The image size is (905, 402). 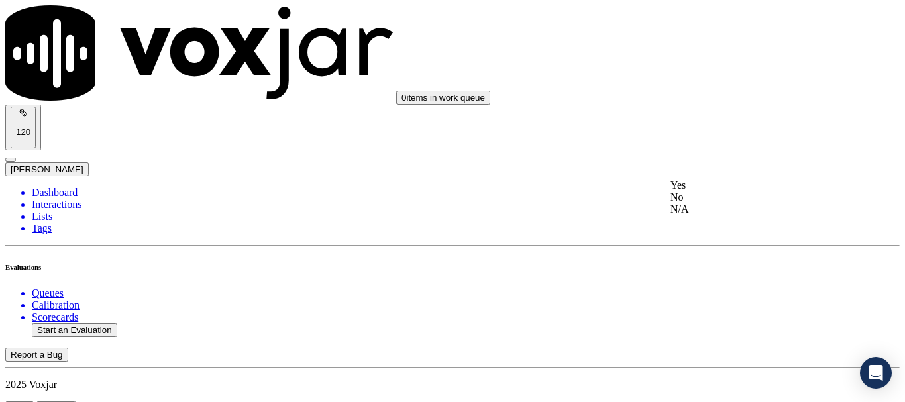 I want to click on a: Scorecards, so click(x=466, y=317).